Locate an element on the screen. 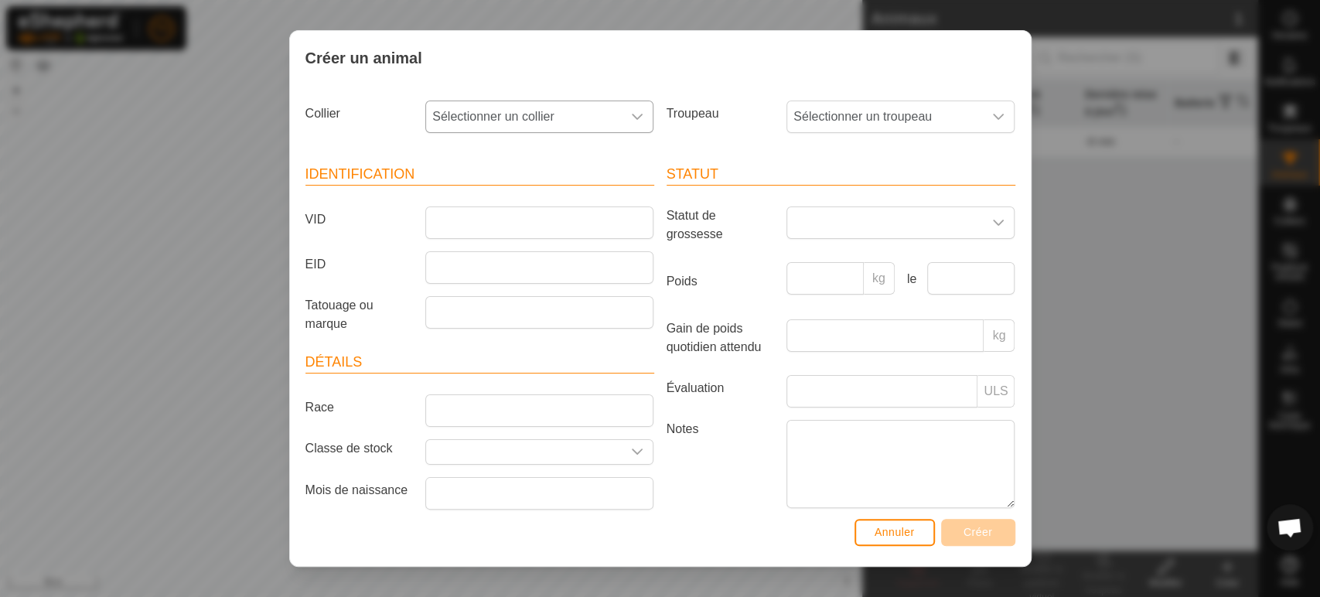 This screenshot has width=1320, height=597. label: Statut de grossesse is located at coordinates (721, 225).